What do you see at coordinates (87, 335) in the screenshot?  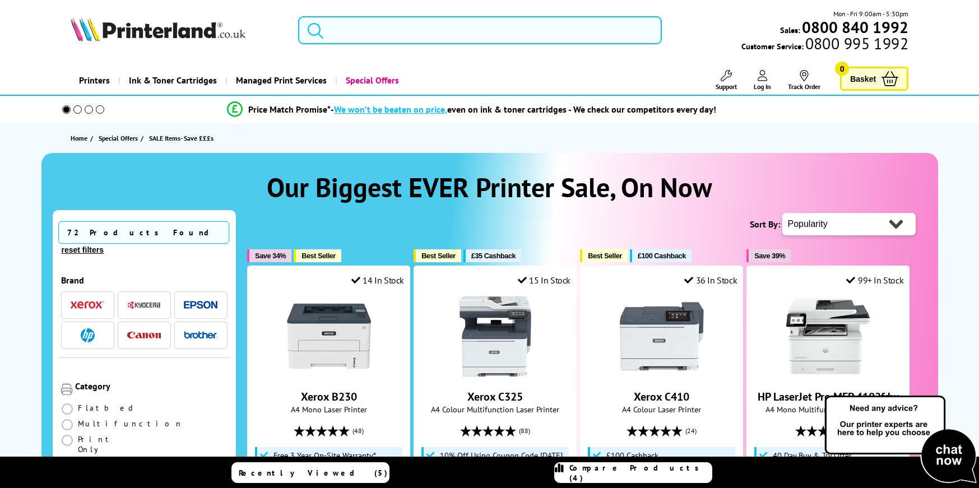 I see `button: HP` at bounding box center [87, 335].